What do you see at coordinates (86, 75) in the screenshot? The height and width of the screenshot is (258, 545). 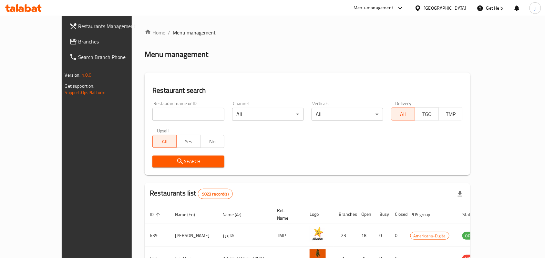 I see `span: 1.0.0` at bounding box center [86, 75].